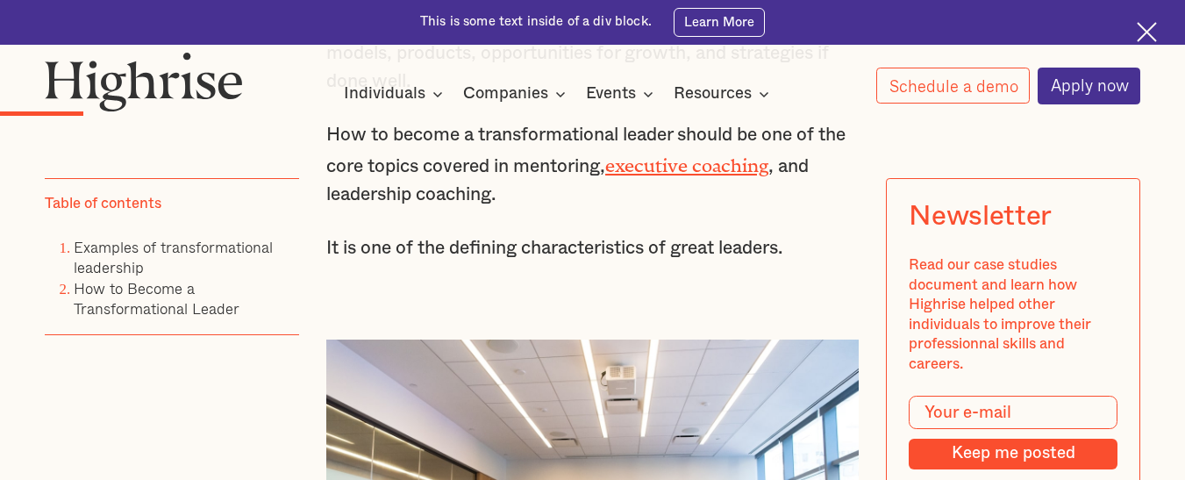  I want to click on p: It is one of the defining characteristics of great leaders., so click(592, 248).